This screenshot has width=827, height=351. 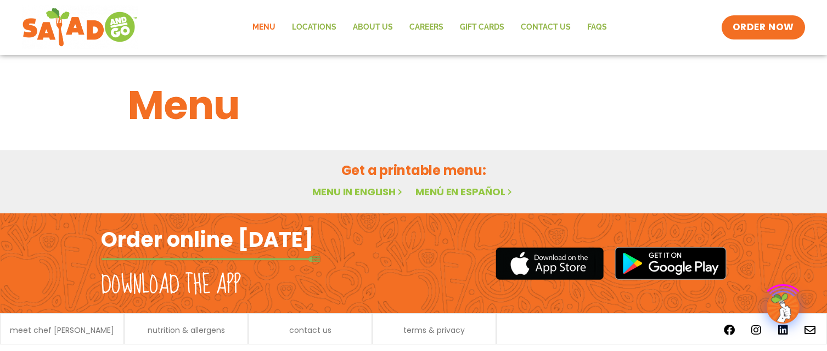 What do you see at coordinates (434, 330) in the screenshot?
I see `span: terms & privacy` at bounding box center [434, 330].